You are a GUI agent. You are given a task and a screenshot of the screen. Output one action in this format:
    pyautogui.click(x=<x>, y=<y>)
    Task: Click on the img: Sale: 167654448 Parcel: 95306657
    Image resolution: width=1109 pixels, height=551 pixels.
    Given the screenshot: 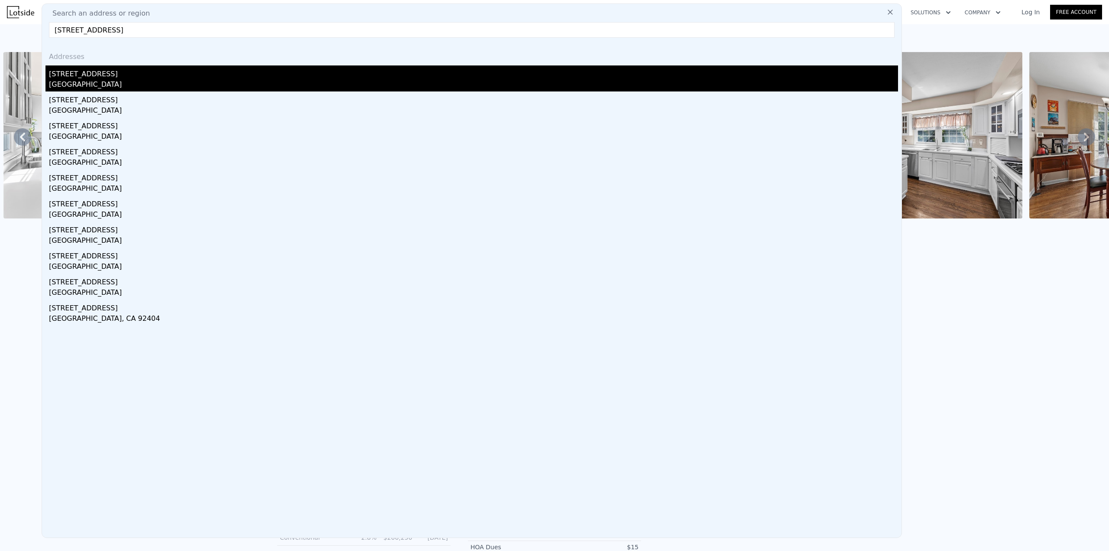 What is the action you would take?
    pyautogui.click(x=128, y=135)
    